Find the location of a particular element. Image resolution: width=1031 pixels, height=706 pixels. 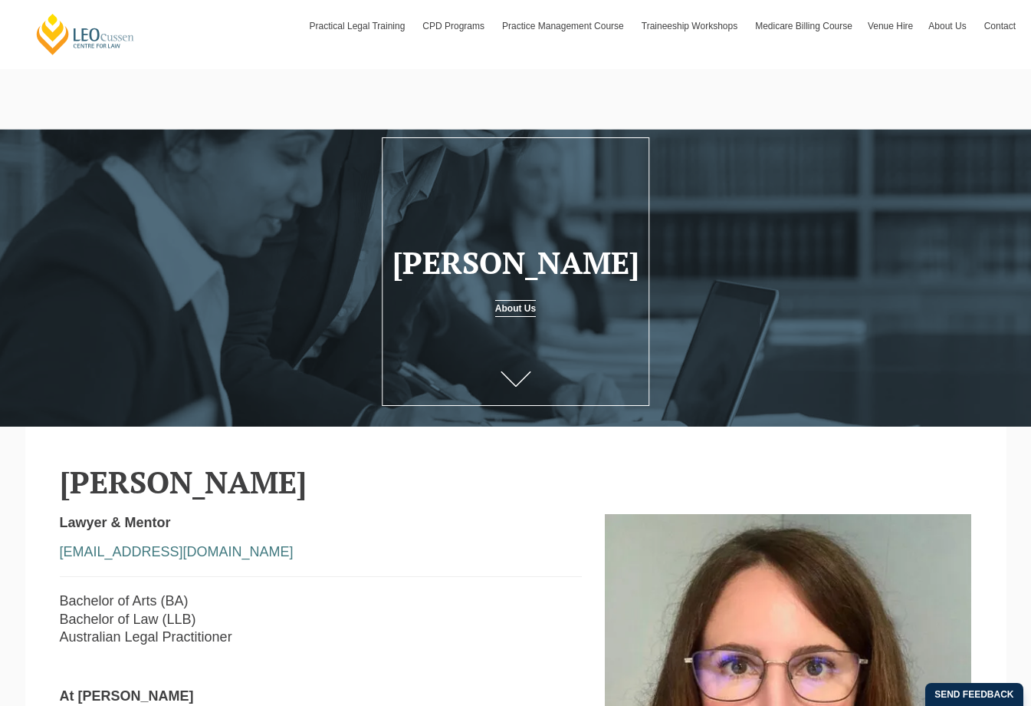

p: Bachelor of Arts (BA) Bachelor of Law (LLB) Australian Legal Practitioner is located at coordinates (321, 619).